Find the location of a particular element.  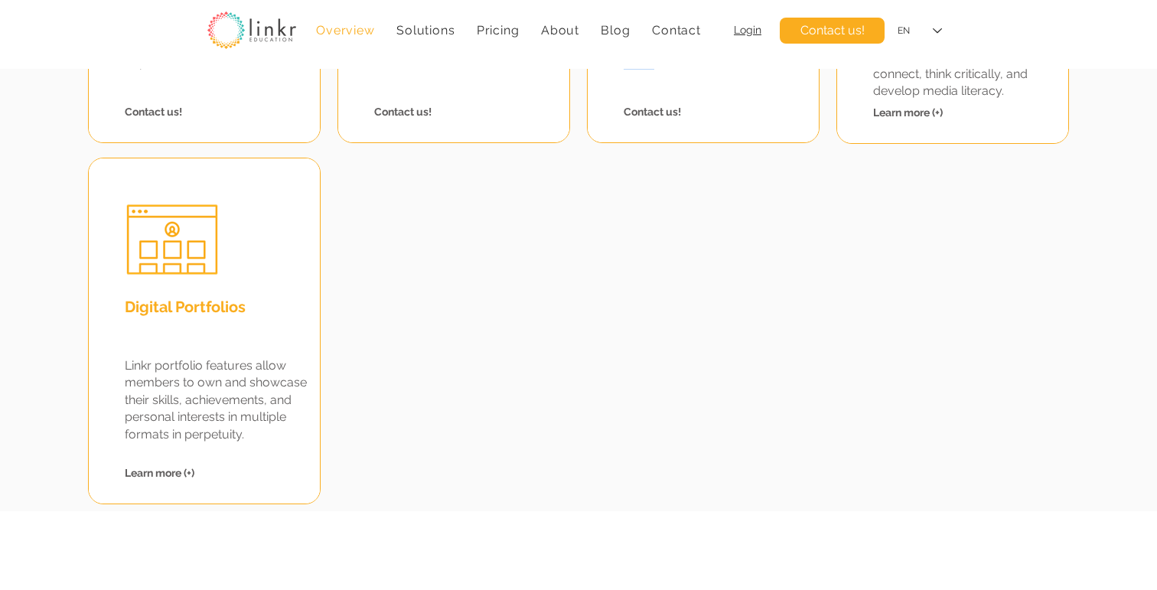

a: Login is located at coordinates (747, 30).